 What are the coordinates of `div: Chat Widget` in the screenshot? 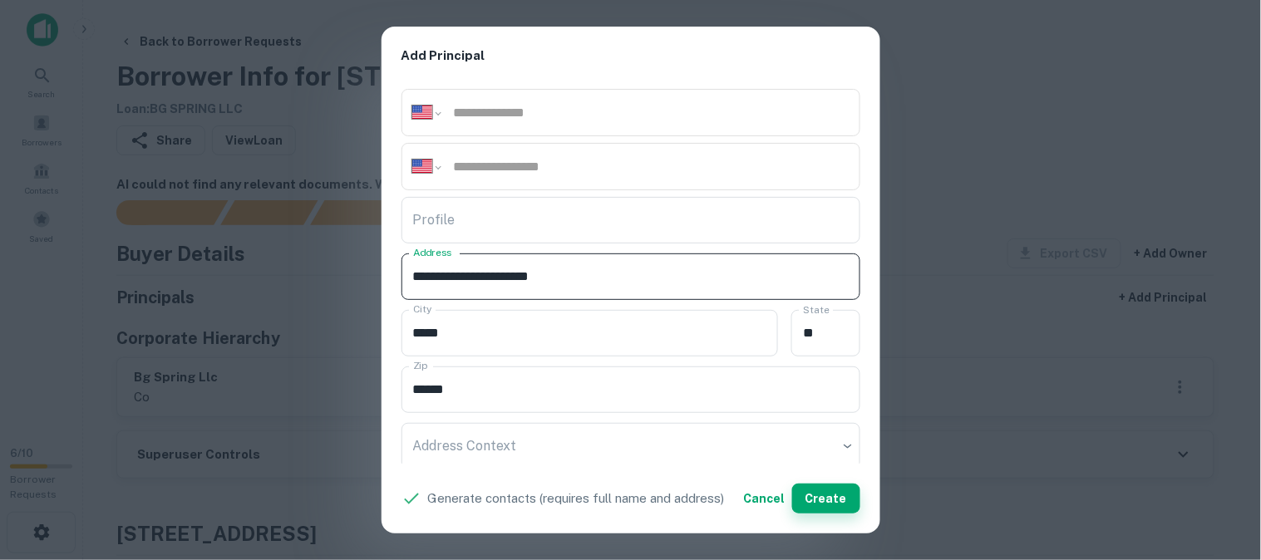 It's located at (1220, 467).